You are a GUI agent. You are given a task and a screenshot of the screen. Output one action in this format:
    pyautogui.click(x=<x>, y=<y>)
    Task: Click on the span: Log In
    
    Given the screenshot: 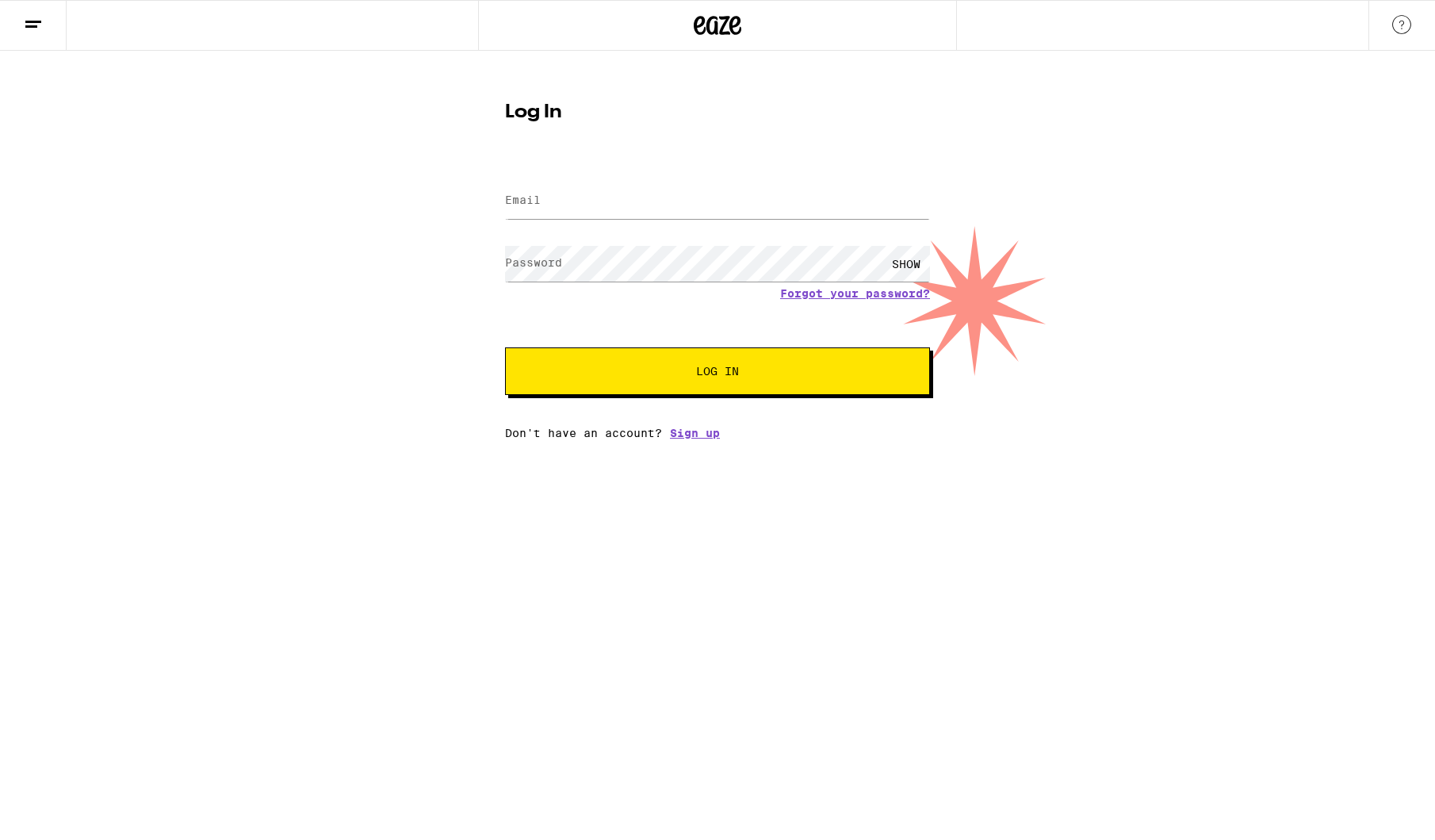 What is the action you would take?
    pyautogui.click(x=718, y=371)
    